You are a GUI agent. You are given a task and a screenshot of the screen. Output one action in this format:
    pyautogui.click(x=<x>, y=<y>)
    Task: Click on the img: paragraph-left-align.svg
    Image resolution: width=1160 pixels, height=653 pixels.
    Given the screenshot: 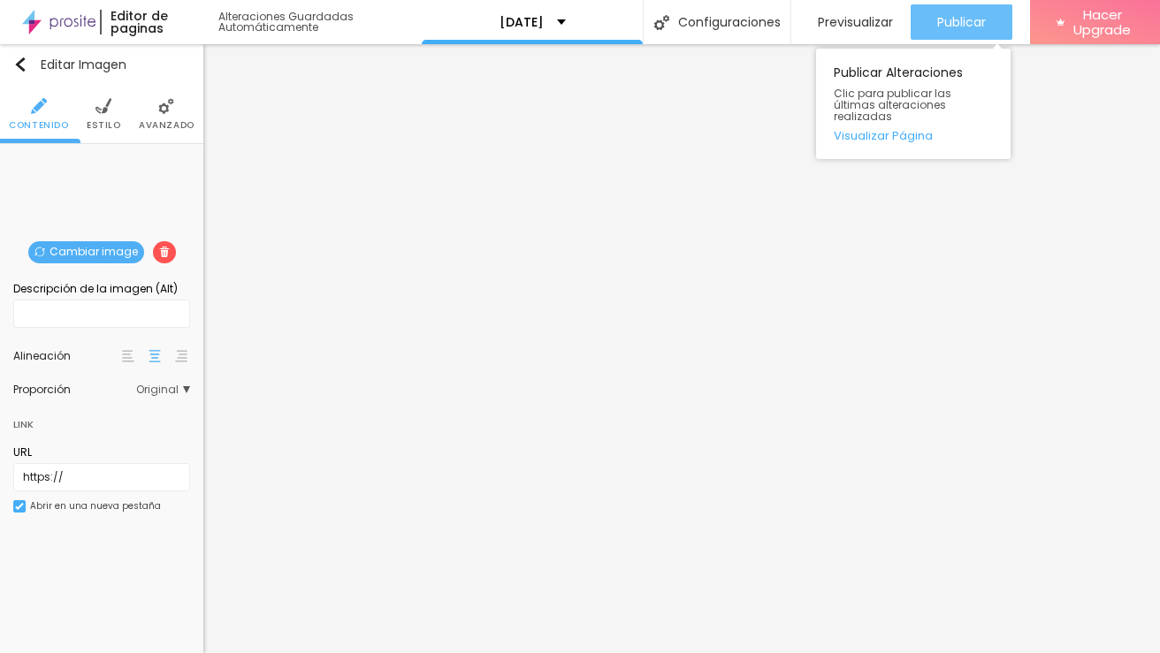 What is the action you would take?
    pyautogui.click(x=128, y=356)
    